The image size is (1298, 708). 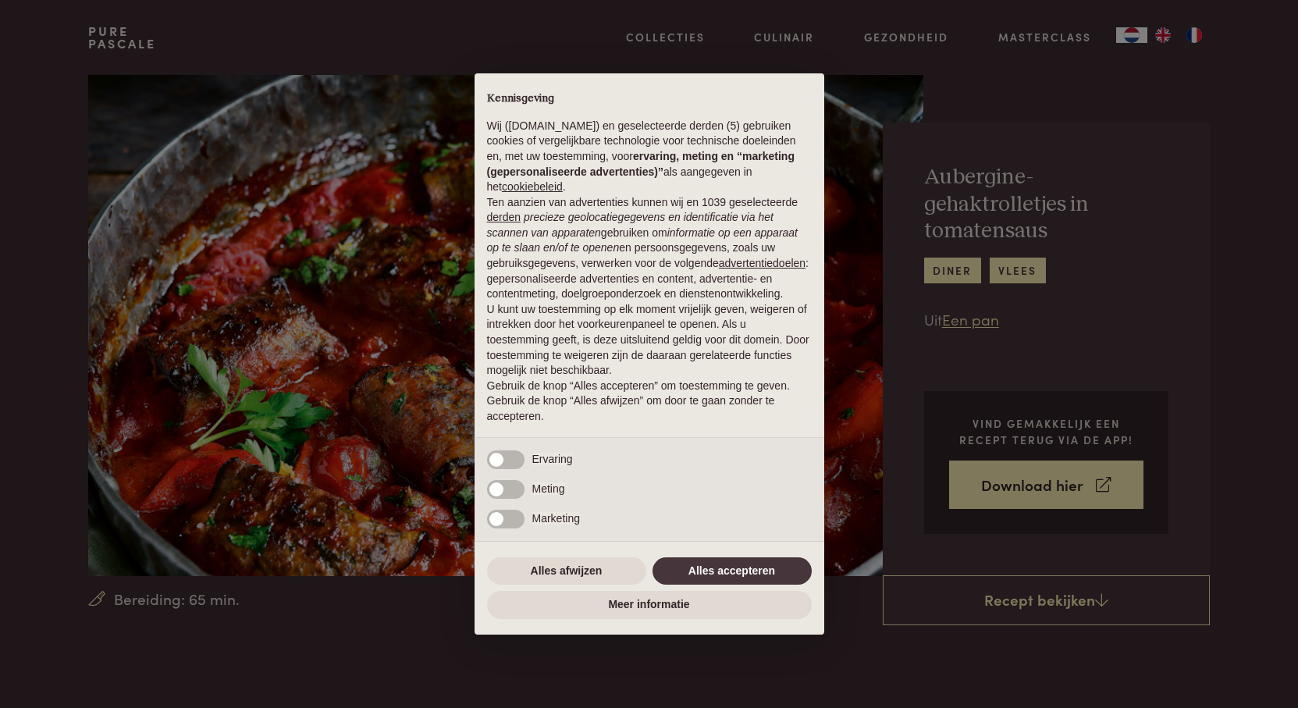 What do you see at coordinates (549, 489) in the screenshot?
I see `span: Meting` at bounding box center [549, 489].